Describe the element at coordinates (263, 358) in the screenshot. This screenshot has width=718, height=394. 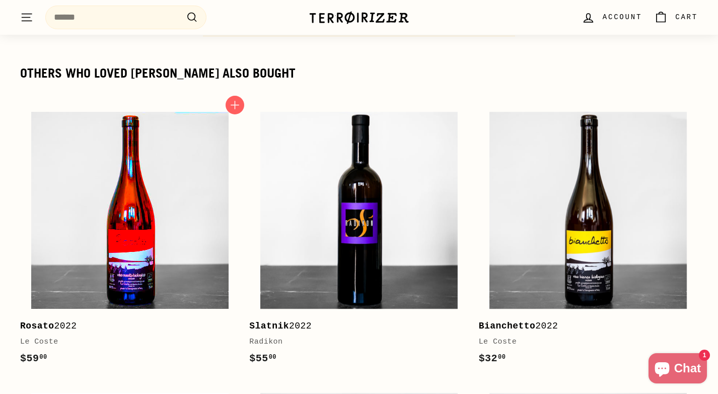
I see `span: $55` at that location.